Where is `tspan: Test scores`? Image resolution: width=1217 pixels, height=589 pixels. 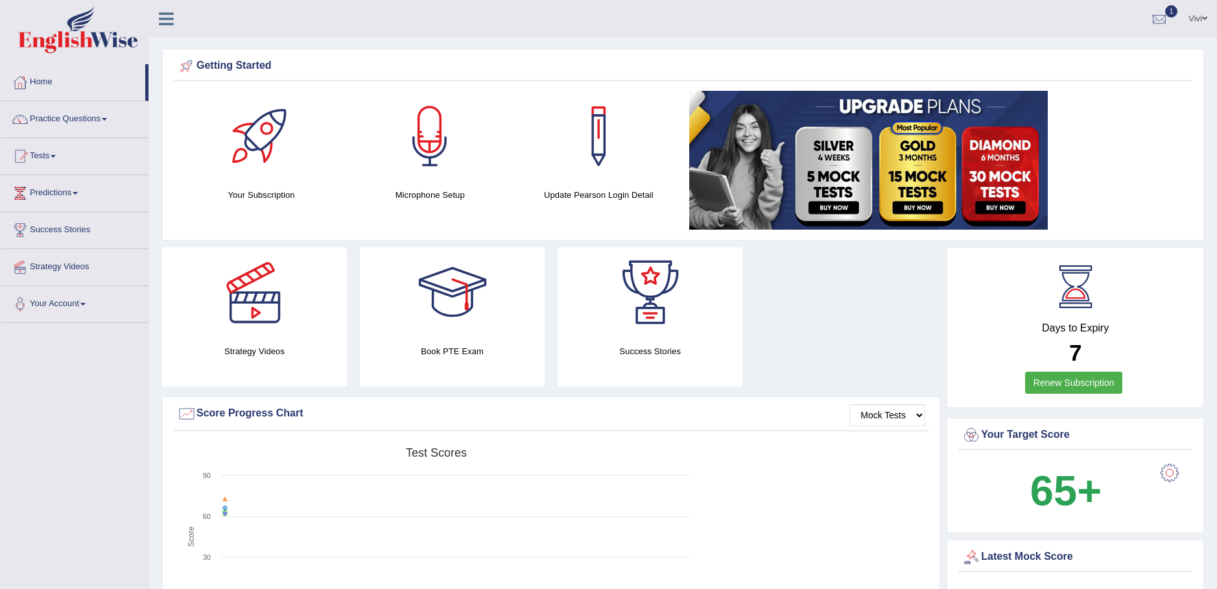
tspan: Test scores is located at coordinates (437, 453).